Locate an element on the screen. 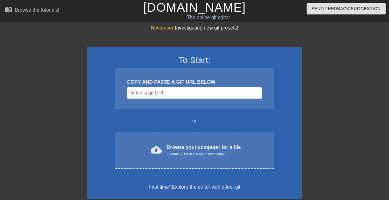  div: The online gif editor is located at coordinates (209, 18).